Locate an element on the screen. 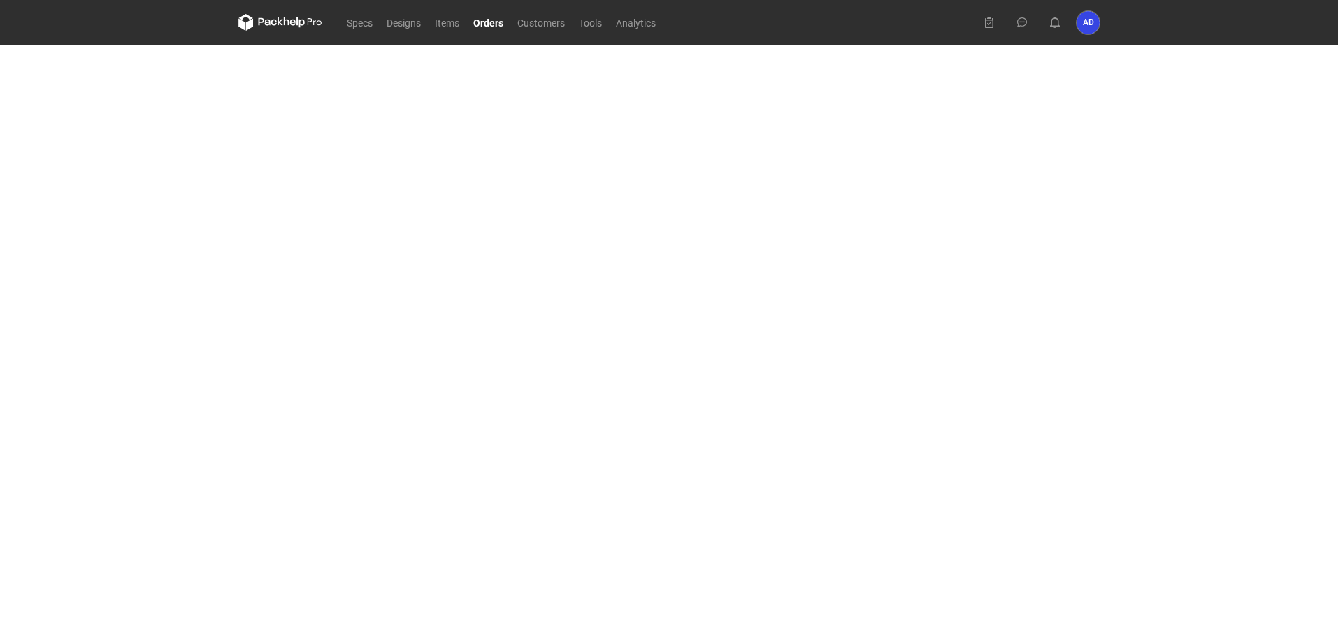  svg: Packhelp Pro is located at coordinates (280, 22).